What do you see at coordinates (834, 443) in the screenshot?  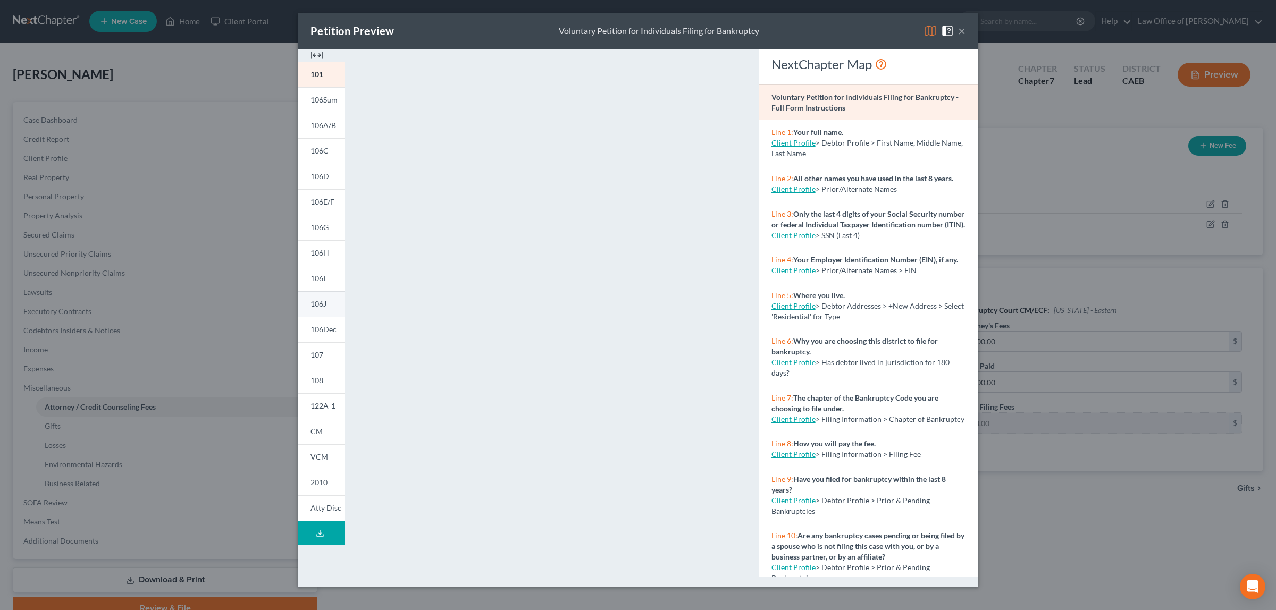 I see `strong: How you will pay the fee.` at bounding box center [834, 443].